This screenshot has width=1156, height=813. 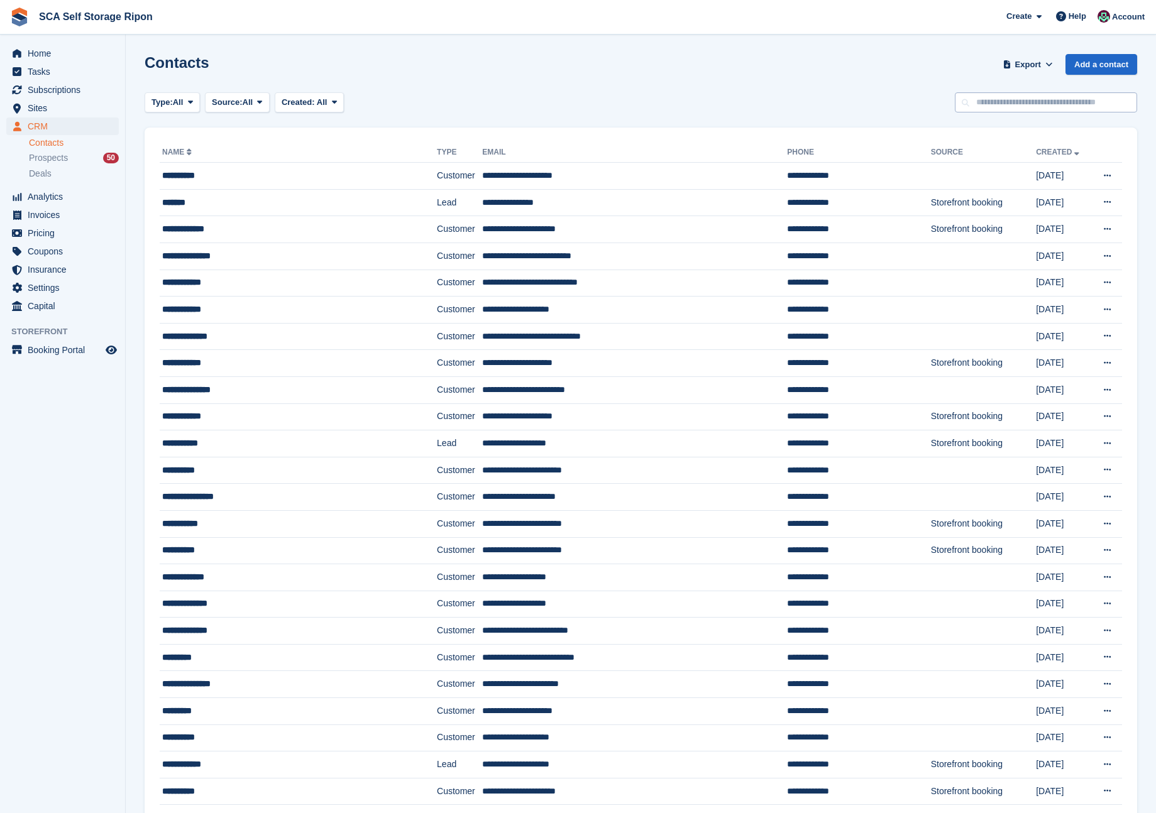 I want to click on button: Created: All, so click(x=309, y=102).